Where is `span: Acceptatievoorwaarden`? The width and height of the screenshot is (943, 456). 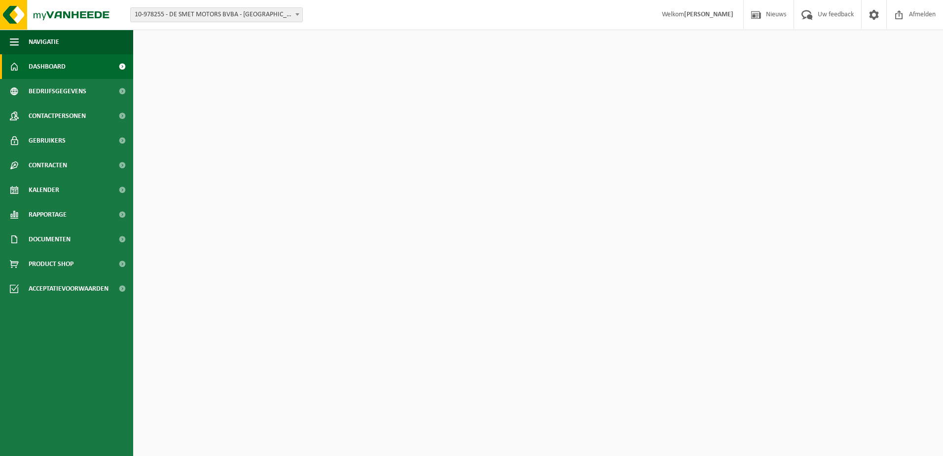
span: Acceptatievoorwaarden is located at coordinates (69, 289).